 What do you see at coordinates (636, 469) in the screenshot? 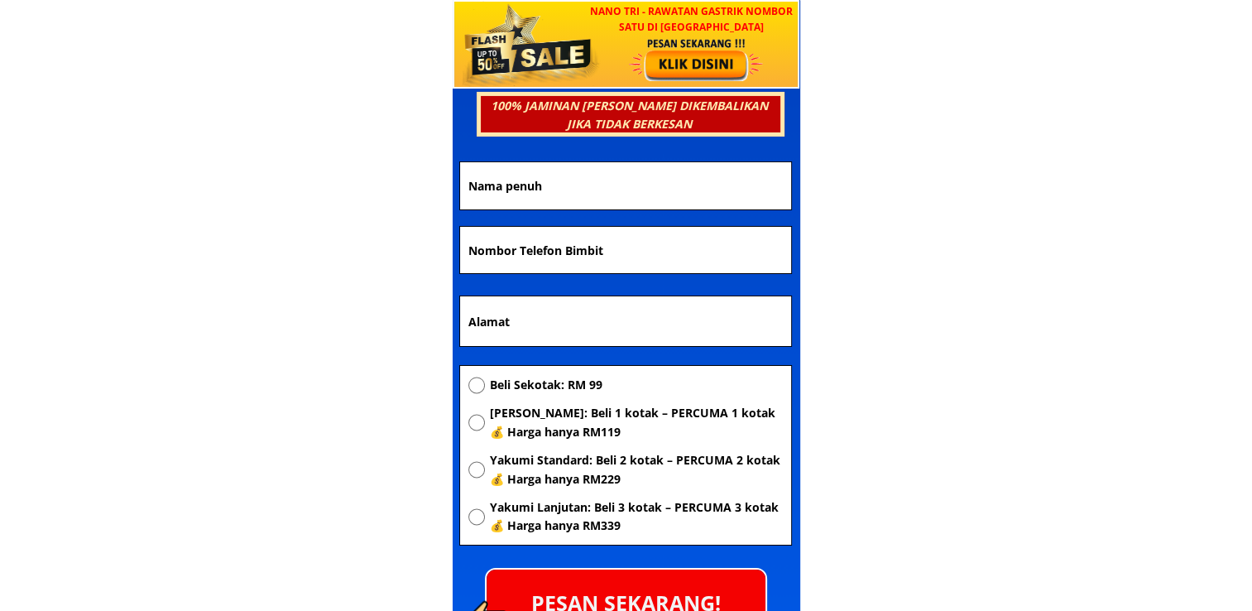
I see `span: Yakumi Standard: Beli 2 kotak – PERCUMA 2 kotak 💰 Harga hanya RM229` at bounding box center [636, 469].